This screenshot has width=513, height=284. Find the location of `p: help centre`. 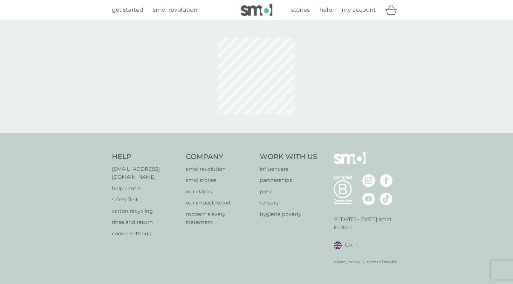

p: help centre is located at coordinates (146, 189).